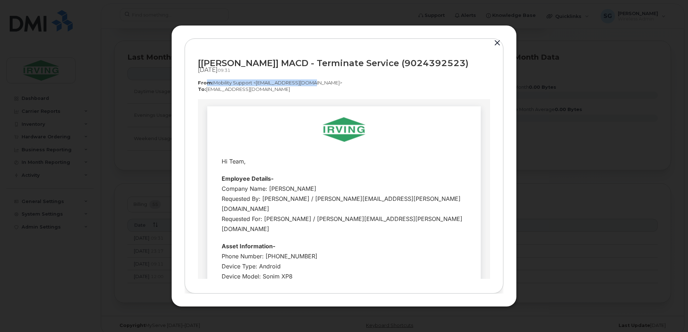  What do you see at coordinates (205, 83) in the screenshot?
I see `strong: From:` at bounding box center [205, 83].